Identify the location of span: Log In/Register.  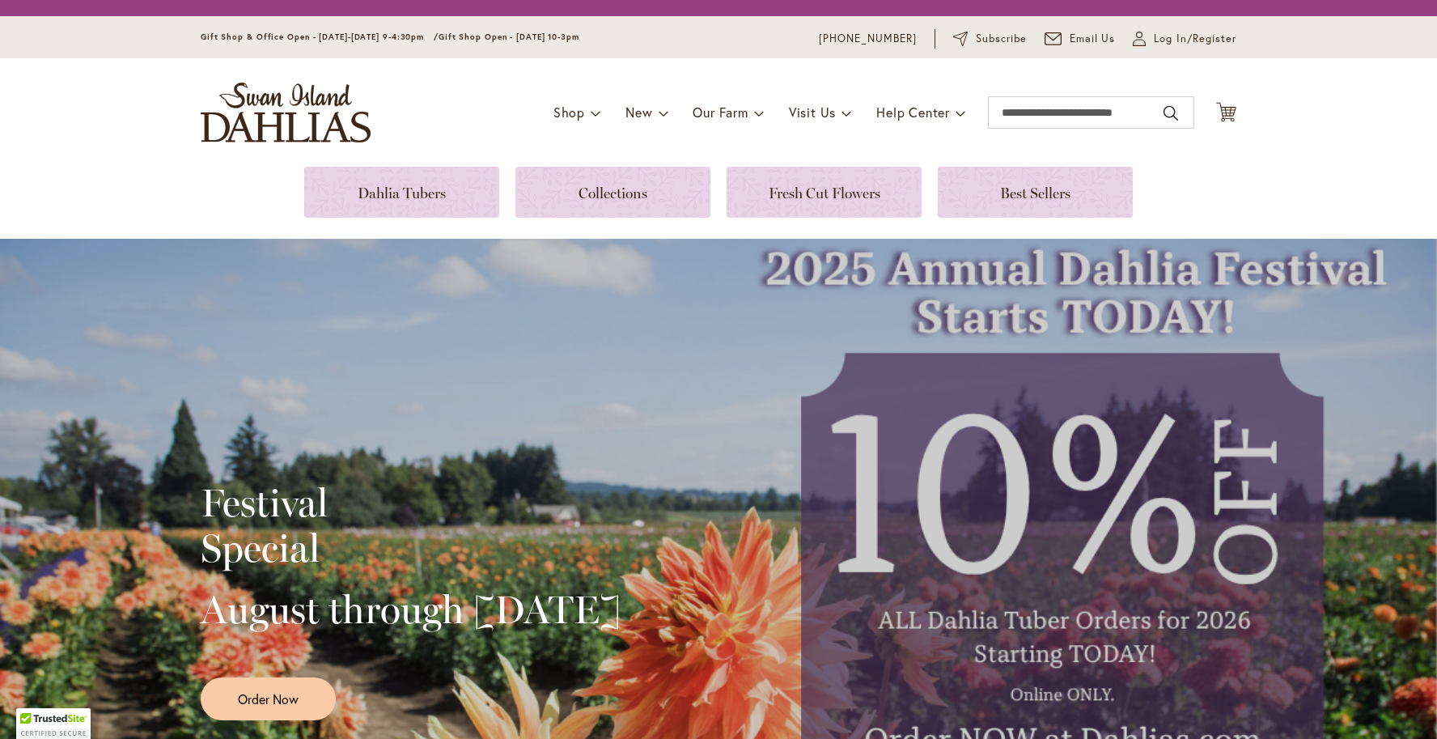
(1195, 39).